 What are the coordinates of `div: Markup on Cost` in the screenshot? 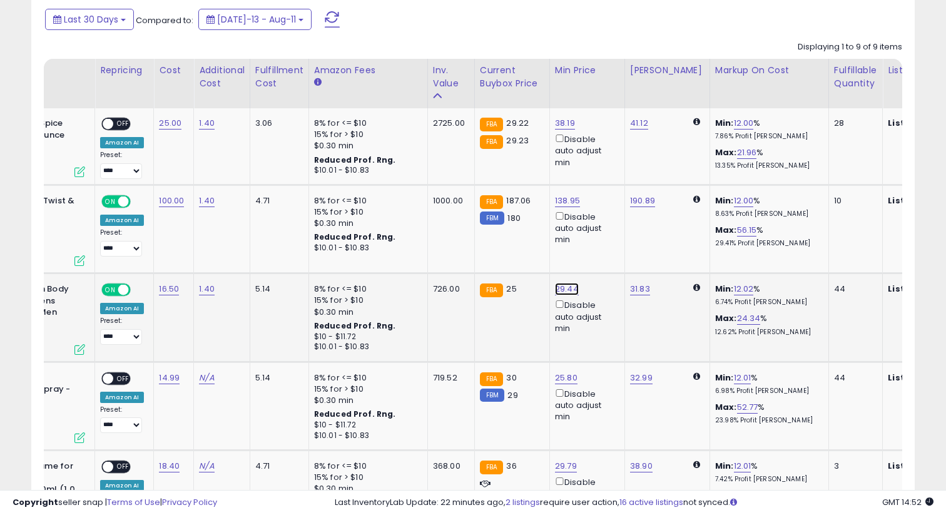 It's located at (769, 70).